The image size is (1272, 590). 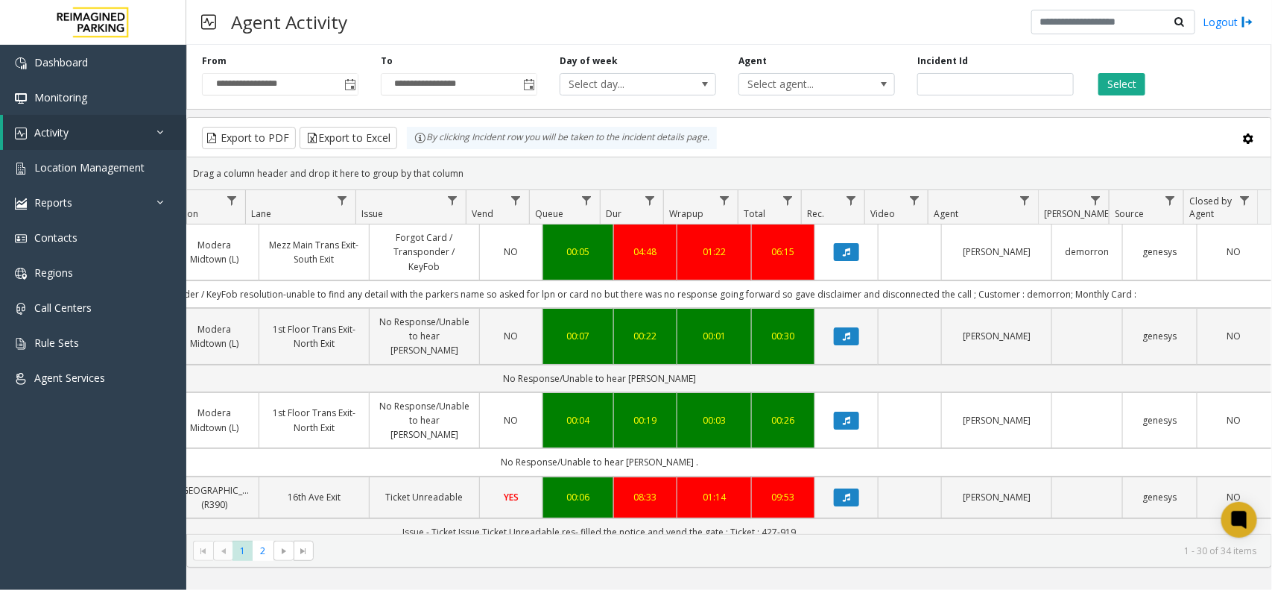 I want to click on button: Select, so click(x=1122, y=84).